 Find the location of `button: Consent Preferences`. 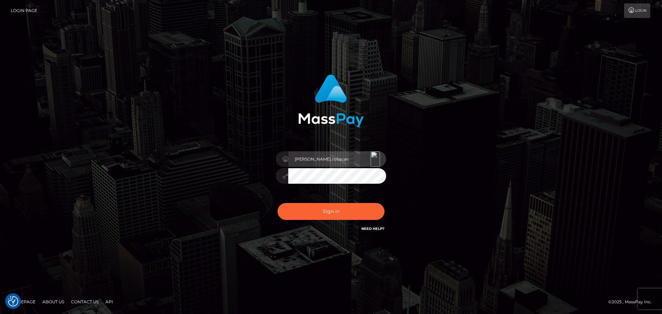

button: Consent Preferences is located at coordinates (13, 302).